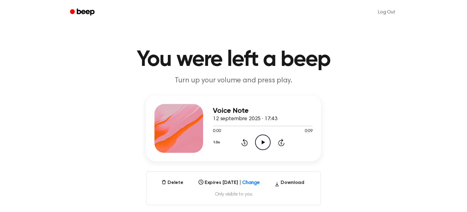 The width and height of the screenshot is (467, 212). What do you see at coordinates (217, 131) in the screenshot?
I see `span: 0:00` at bounding box center [217, 131].